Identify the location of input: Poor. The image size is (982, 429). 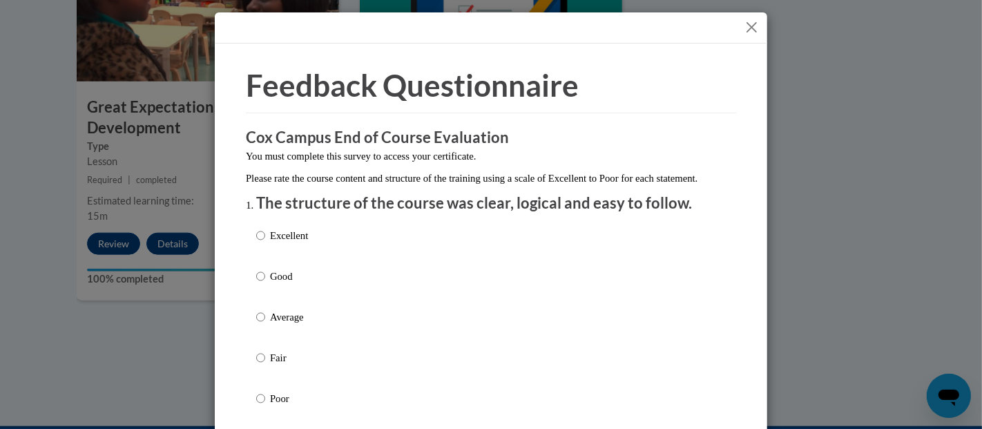
(260, 398).